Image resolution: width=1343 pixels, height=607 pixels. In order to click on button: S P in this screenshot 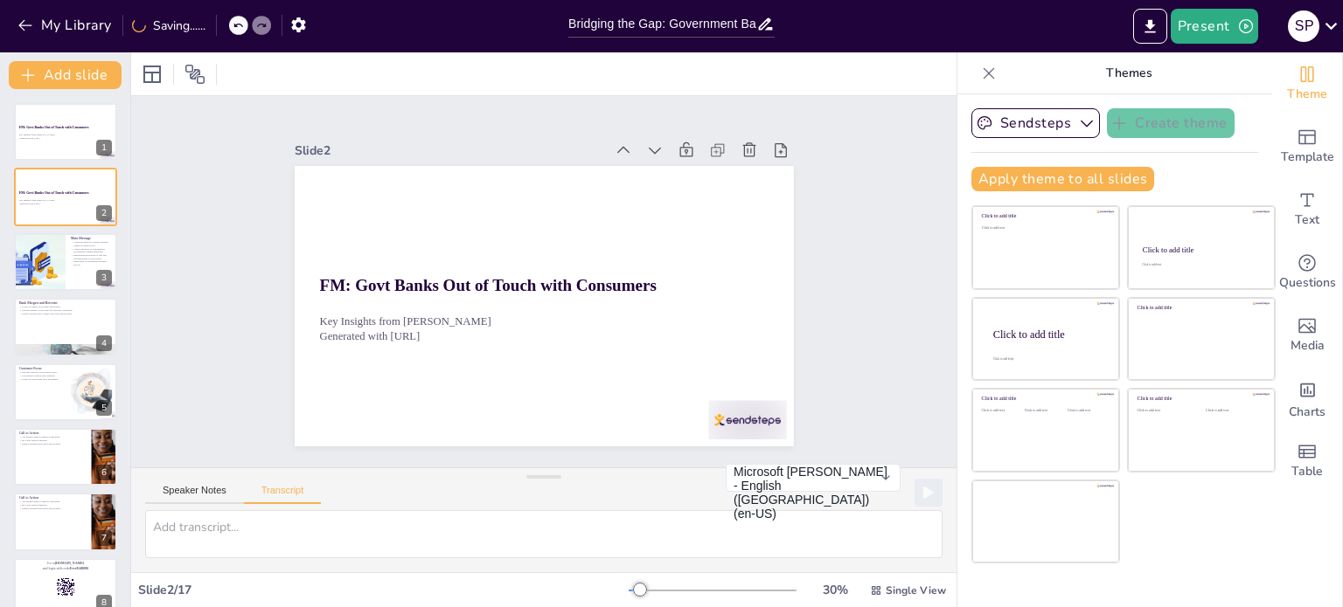, I will do `click(1303, 26)`.